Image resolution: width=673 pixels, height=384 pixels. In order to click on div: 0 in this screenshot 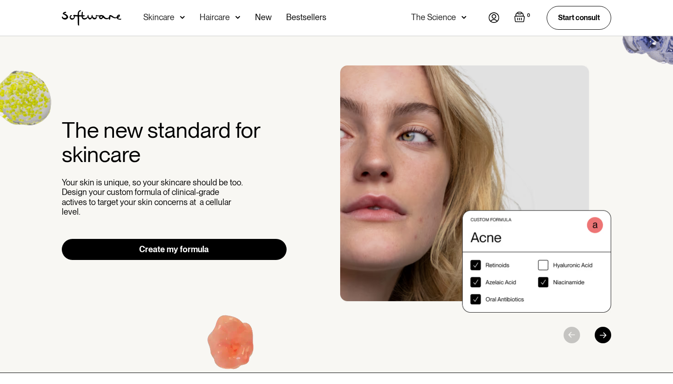, I will do `click(529, 16)`.